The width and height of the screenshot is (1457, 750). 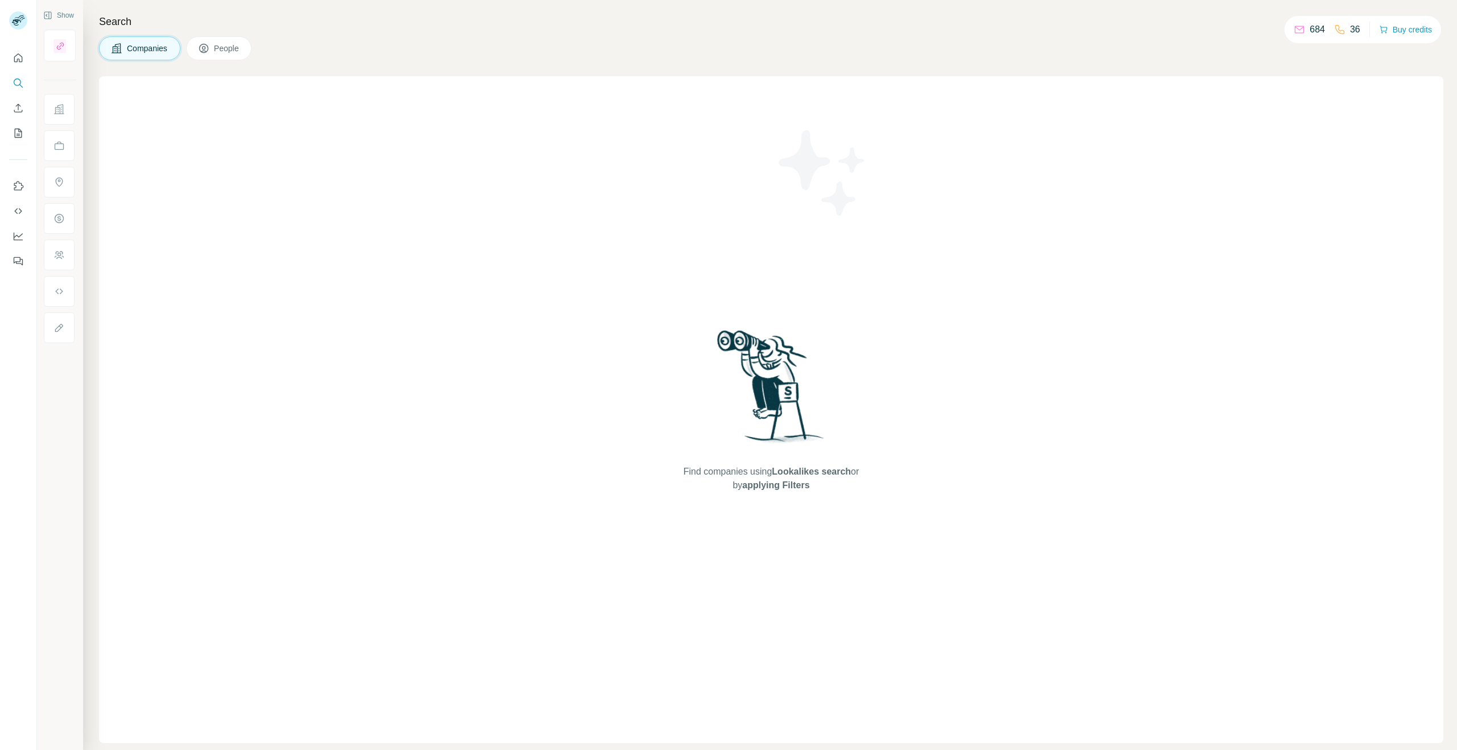 What do you see at coordinates (18, 58) in the screenshot?
I see `button: Quick start` at bounding box center [18, 58].